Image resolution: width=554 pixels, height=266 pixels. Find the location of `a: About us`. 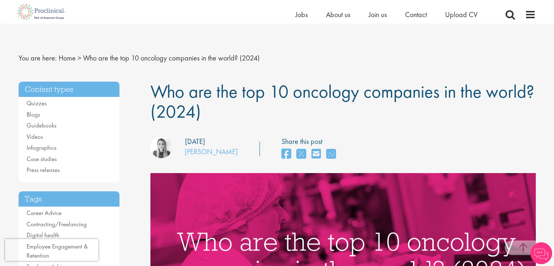

a: About us is located at coordinates (338, 15).